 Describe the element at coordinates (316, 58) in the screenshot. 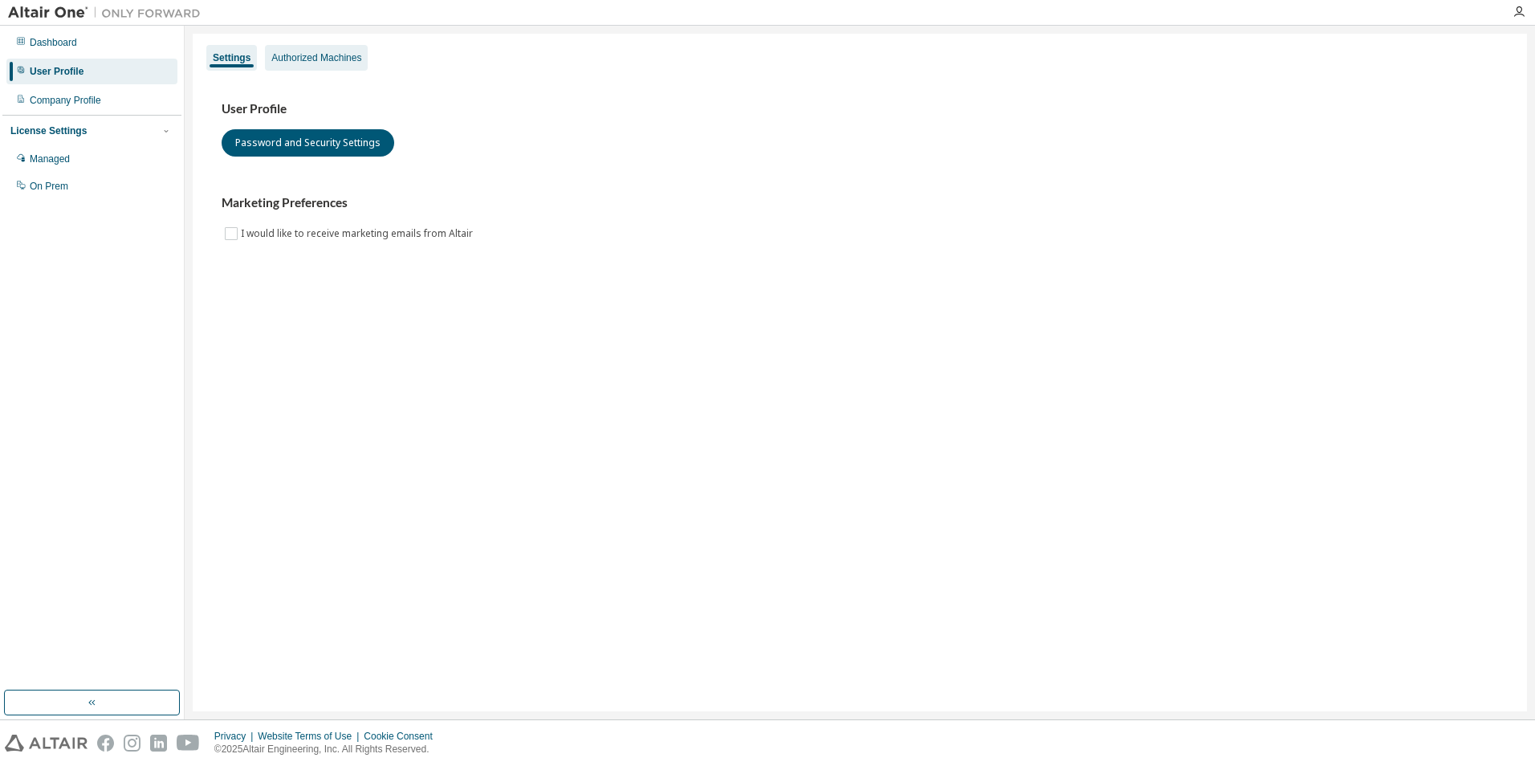

I see `div: Authorized Machines` at that location.